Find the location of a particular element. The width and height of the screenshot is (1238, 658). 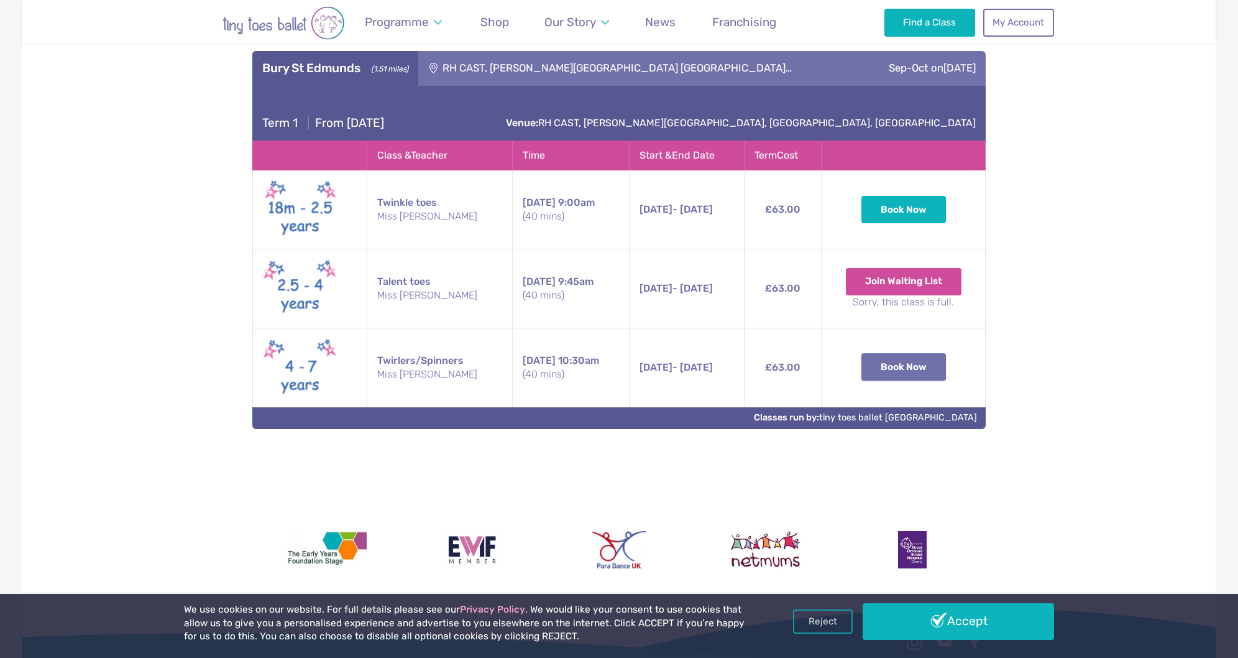

img: Twinkle toes New (May 2025) is located at coordinates (300, 209).